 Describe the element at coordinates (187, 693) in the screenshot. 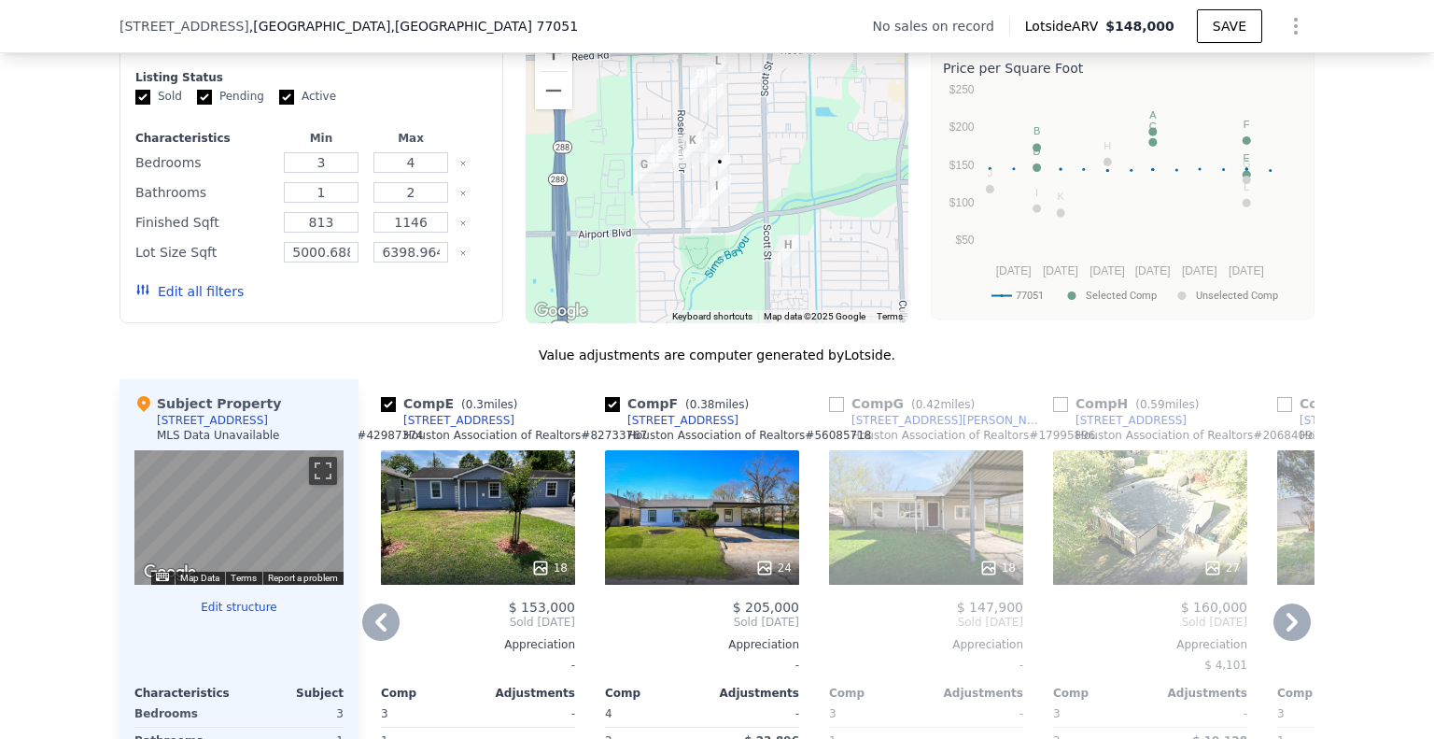

I see `div: Characteristics` at that location.